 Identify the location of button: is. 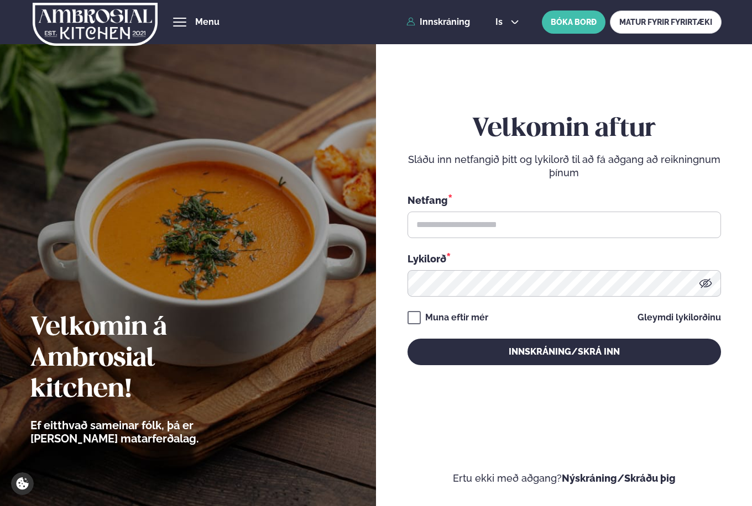
(507, 22).